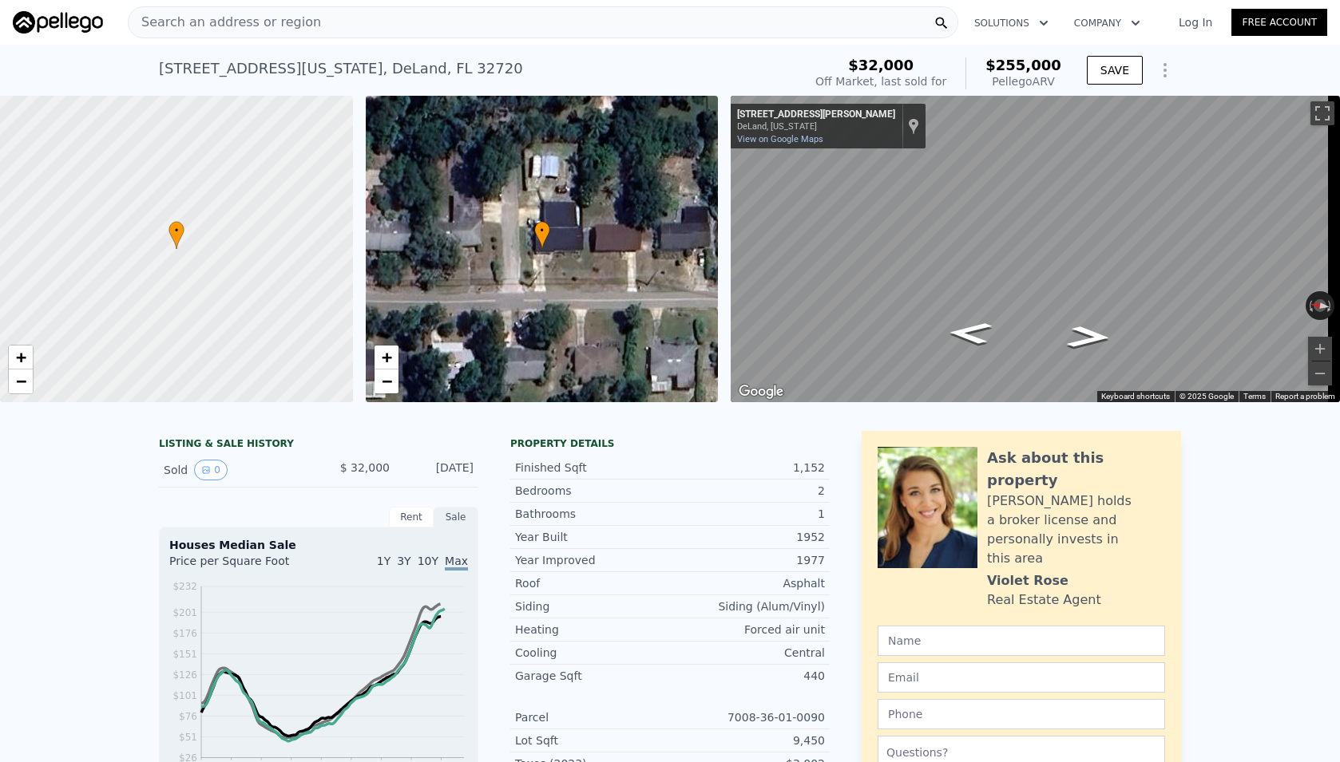  What do you see at coordinates (592, 718) in the screenshot?
I see `div: Parcel` at bounding box center [592, 718].